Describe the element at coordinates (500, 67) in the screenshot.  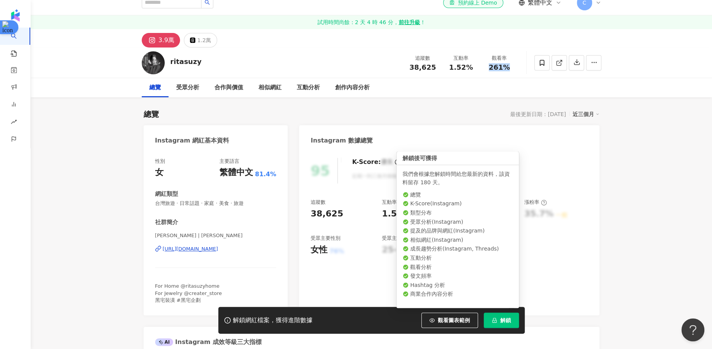
I see `span: 261%` at that location.